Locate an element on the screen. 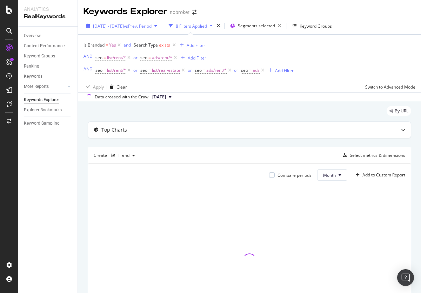 The height and width of the screenshot is (293, 421). div: Create is located at coordinates (116, 156).